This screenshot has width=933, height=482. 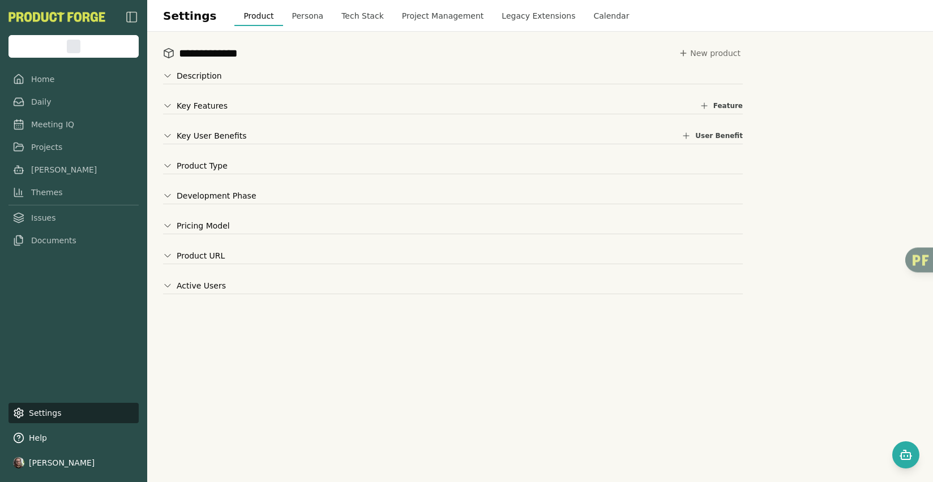 What do you see at coordinates (719, 136) in the screenshot?
I see `span: User Benefit` at bounding box center [719, 136].